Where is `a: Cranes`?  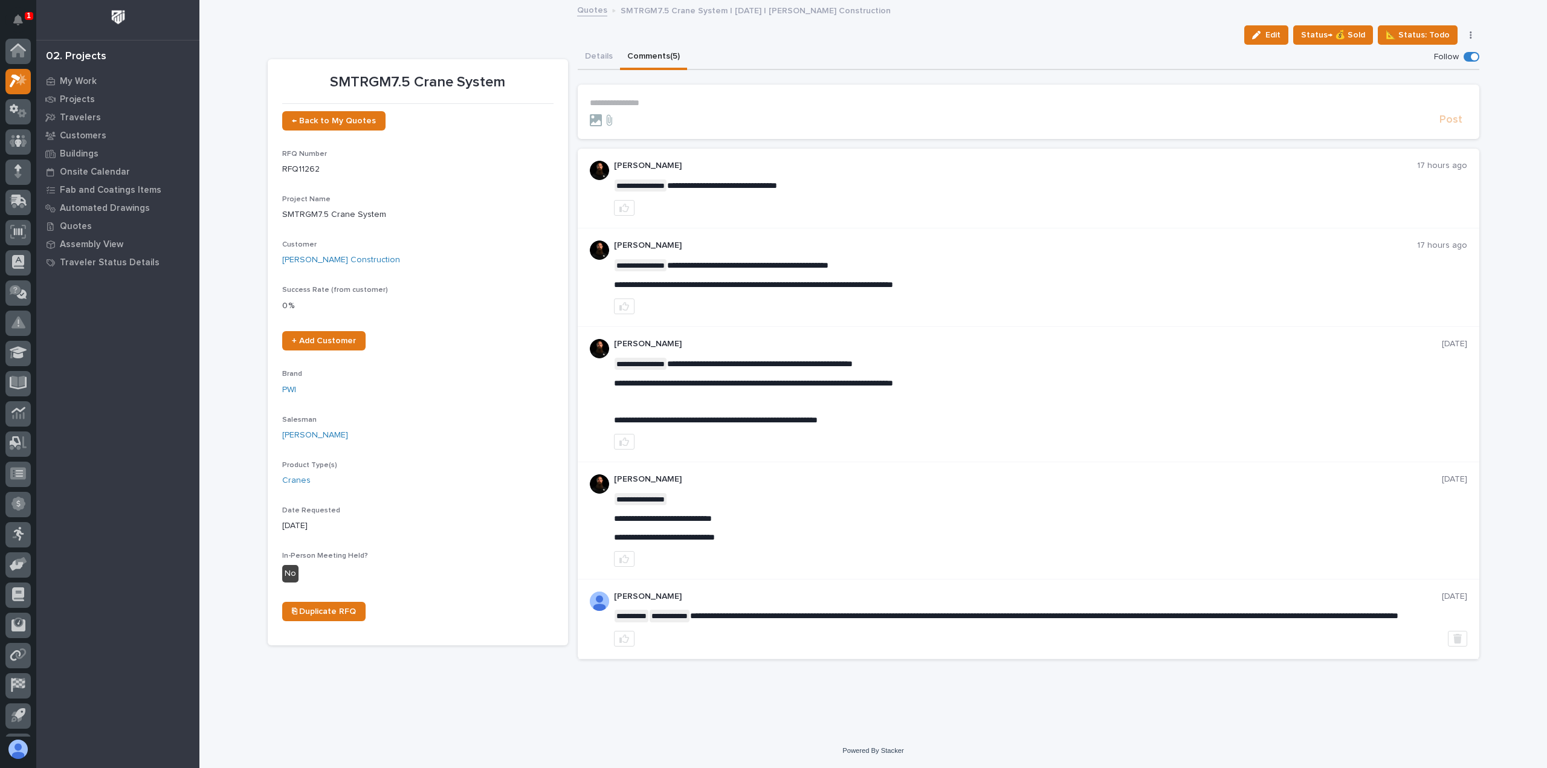
a: Cranes is located at coordinates (296, 480).